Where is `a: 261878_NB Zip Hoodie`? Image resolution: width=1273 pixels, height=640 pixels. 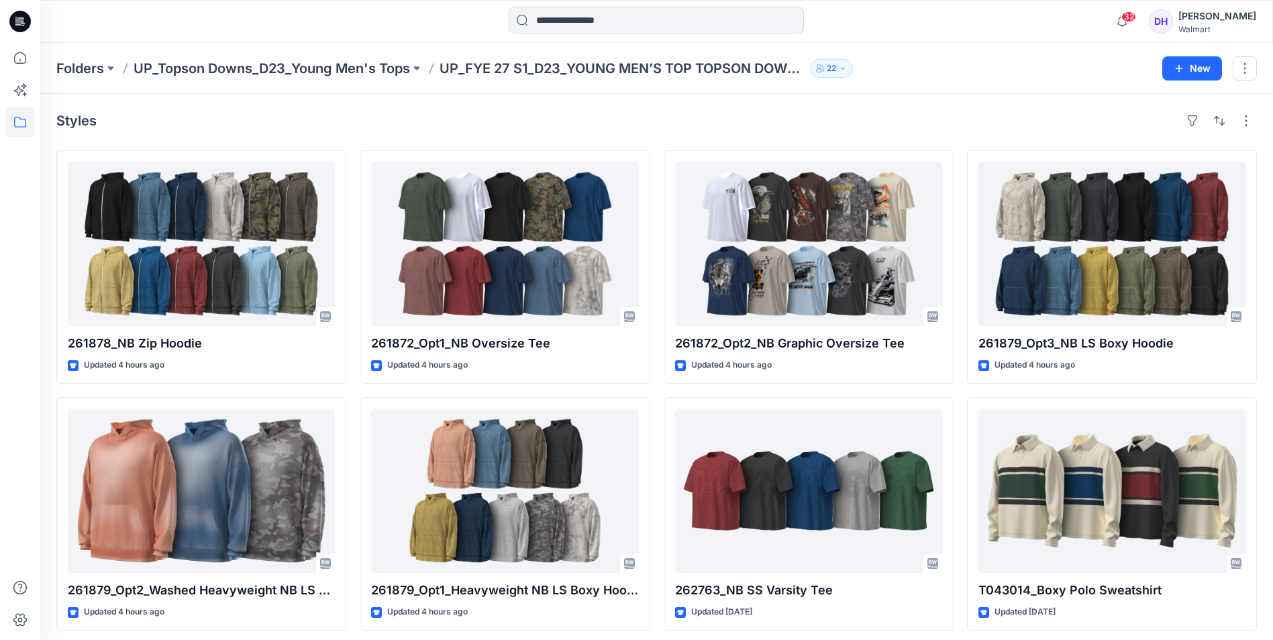
a: 261878_NB Zip Hoodie is located at coordinates (201, 244).